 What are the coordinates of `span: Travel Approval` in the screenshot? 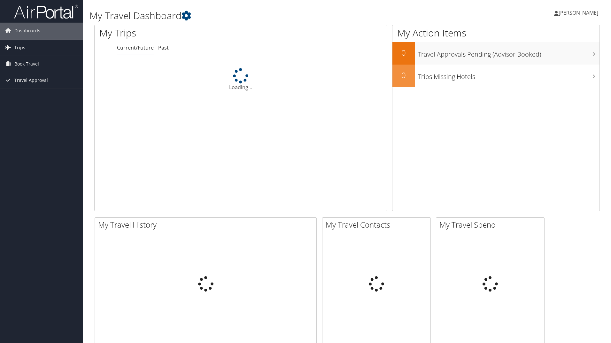 It's located at (31, 80).